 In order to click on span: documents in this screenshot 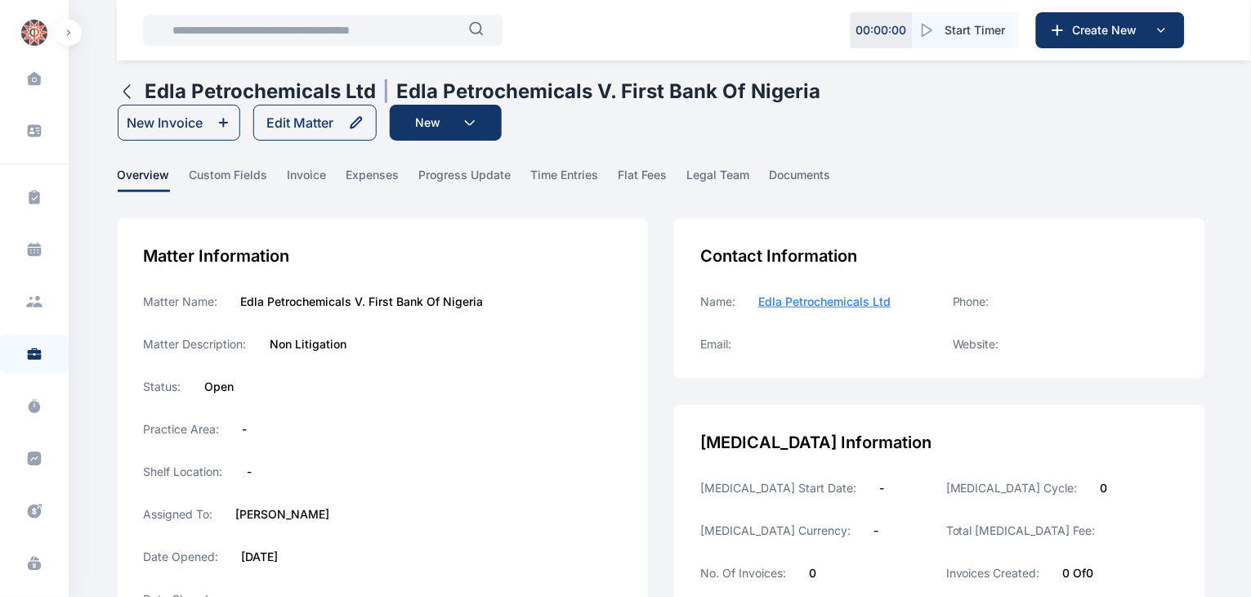, I will do `click(800, 179)`.